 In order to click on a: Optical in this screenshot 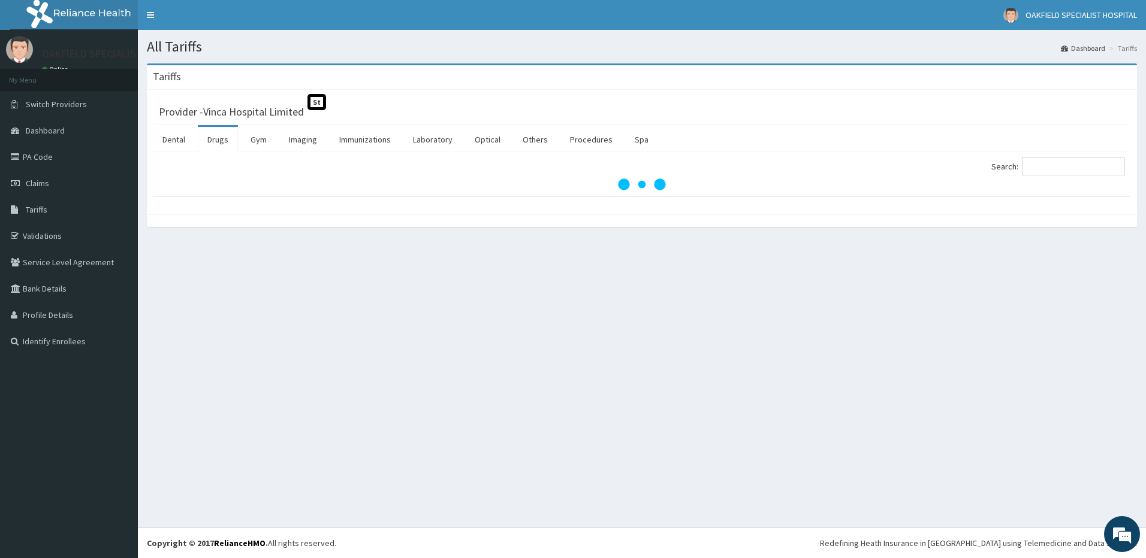, I will do `click(487, 140)`.